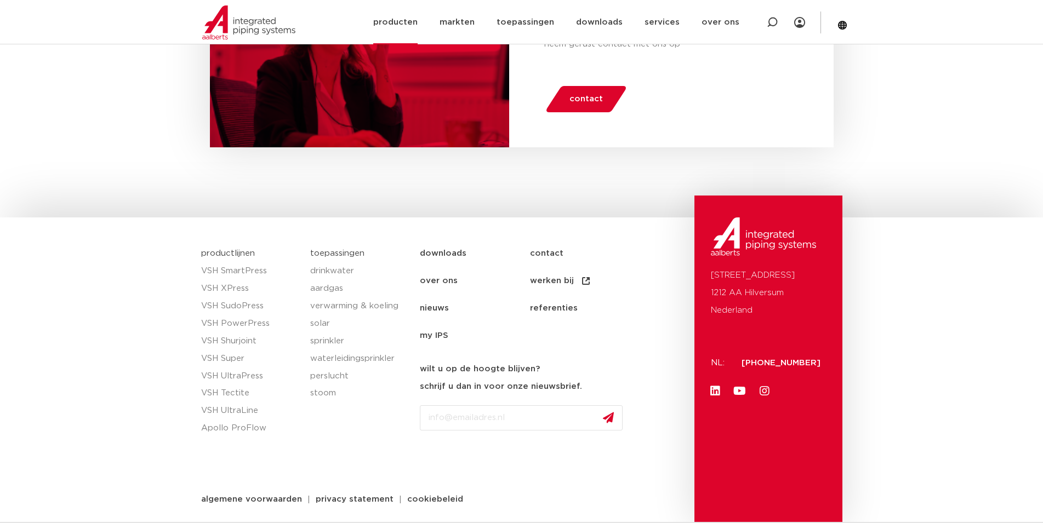 Image resolution: width=1043 pixels, height=523 pixels. Describe the element at coordinates (250, 428) in the screenshot. I see `a: Apollo ProFlow` at that location.